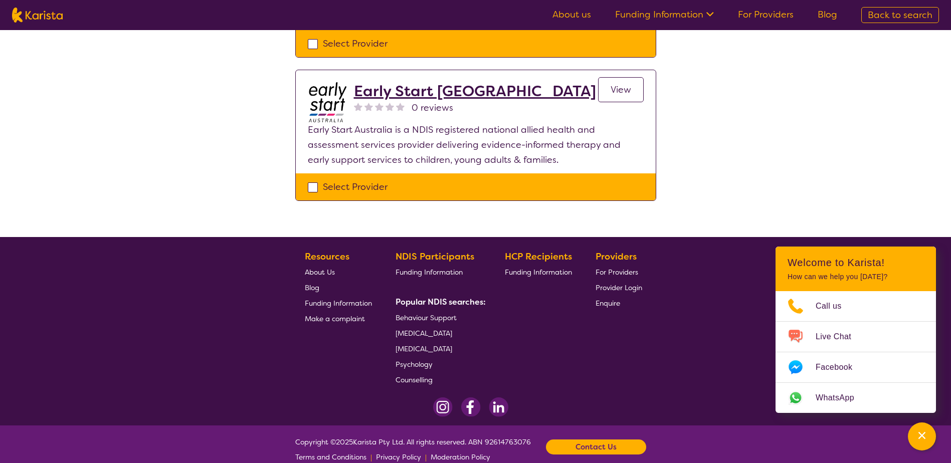 This screenshot has width=951, height=463. Describe the element at coordinates (856, 352) in the screenshot. I see `ul: Choose channel` at that location.